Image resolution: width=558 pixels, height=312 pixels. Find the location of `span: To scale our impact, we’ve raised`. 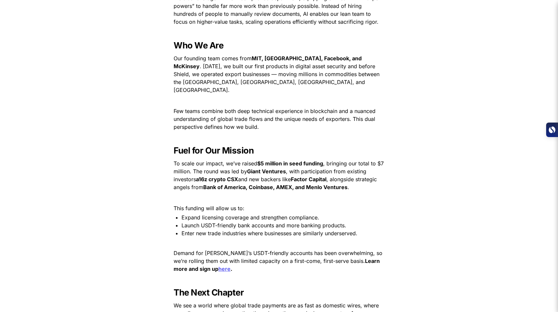

span: To scale our impact, we’ve raised is located at coordinates (215, 163).